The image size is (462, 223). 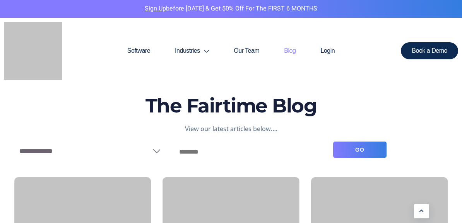 What do you see at coordinates (192, 51) in the screenshot?
I see `a: Industries` at bounding box center [192, 51].